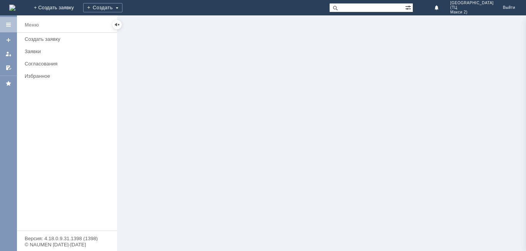  What do you see at coordinates (12, 8) in the screenshot?
I see `a: Перейти на домашнюю страницу` at bounding box center [12, 8].